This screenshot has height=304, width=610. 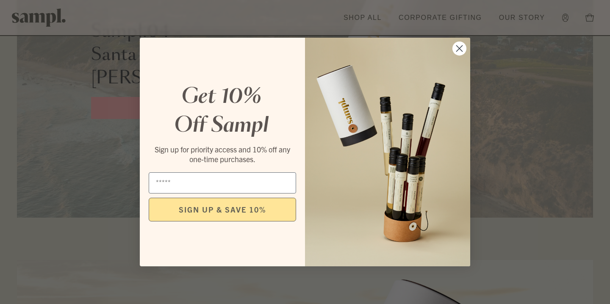 I want to click on input: Email, so click(x=223, y=183).